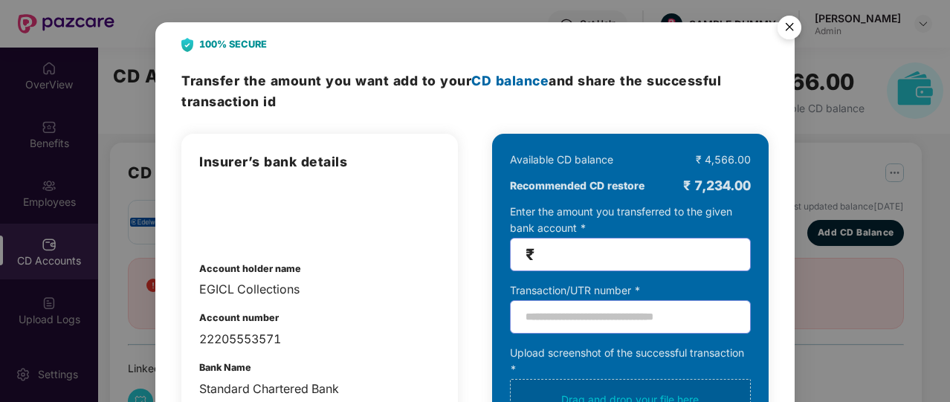 This screenshot has height=402, width=950. Describe the element at coordinates (319, 289) in the screenshot. I see `div: EGICL Collections` at that location.